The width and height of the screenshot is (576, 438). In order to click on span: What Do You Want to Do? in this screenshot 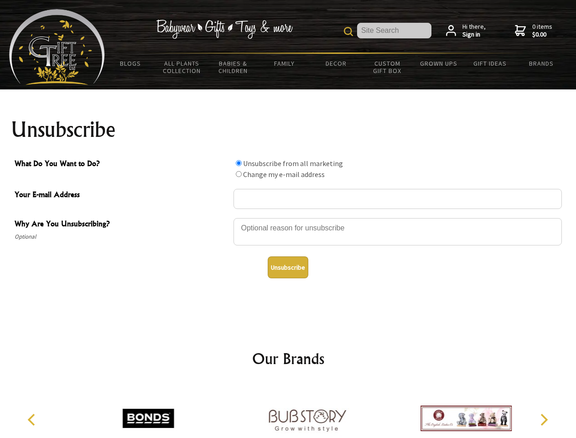, I will do `click(122, 164)`.